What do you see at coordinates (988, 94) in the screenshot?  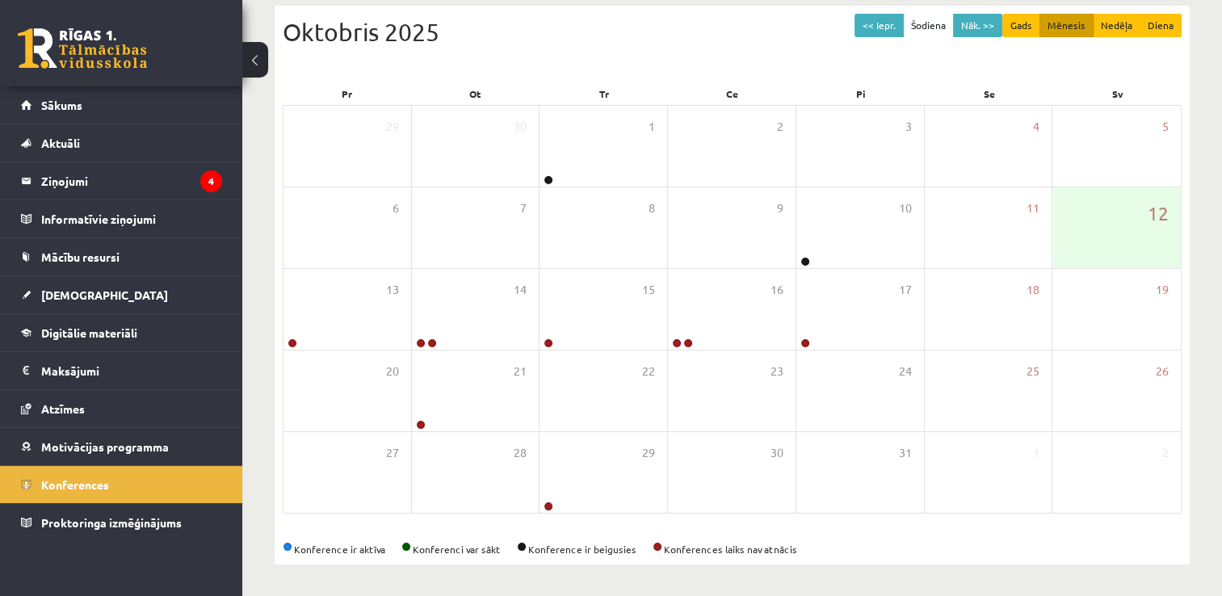 I see `div: Se` at bounding box center [988, 94].